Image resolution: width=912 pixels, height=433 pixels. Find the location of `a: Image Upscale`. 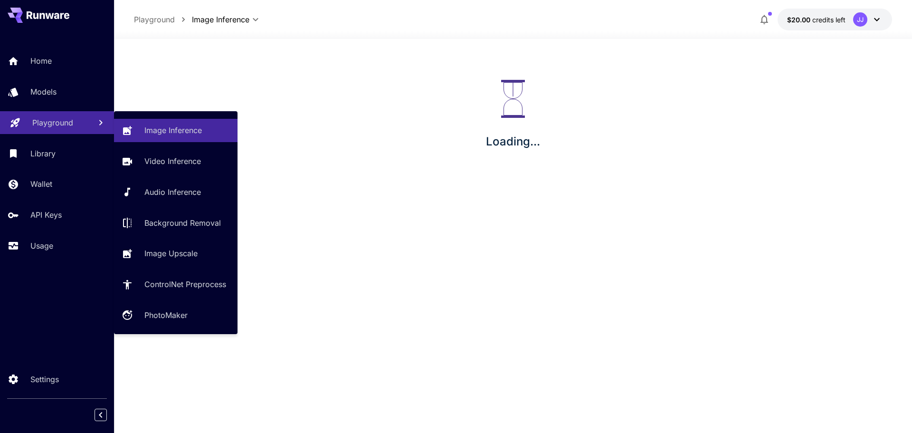

a: Image Upscale is located at coordinates (176, 253).